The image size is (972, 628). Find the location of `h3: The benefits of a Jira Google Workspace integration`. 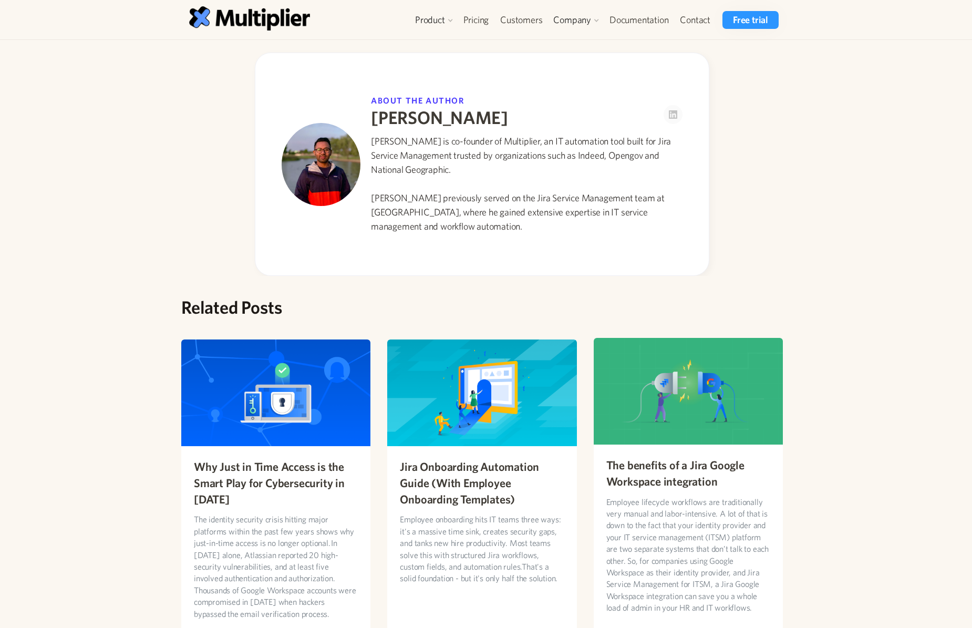

h3: The benefits of a Jira Google Workspace integration is located at coordinates (688, 474).